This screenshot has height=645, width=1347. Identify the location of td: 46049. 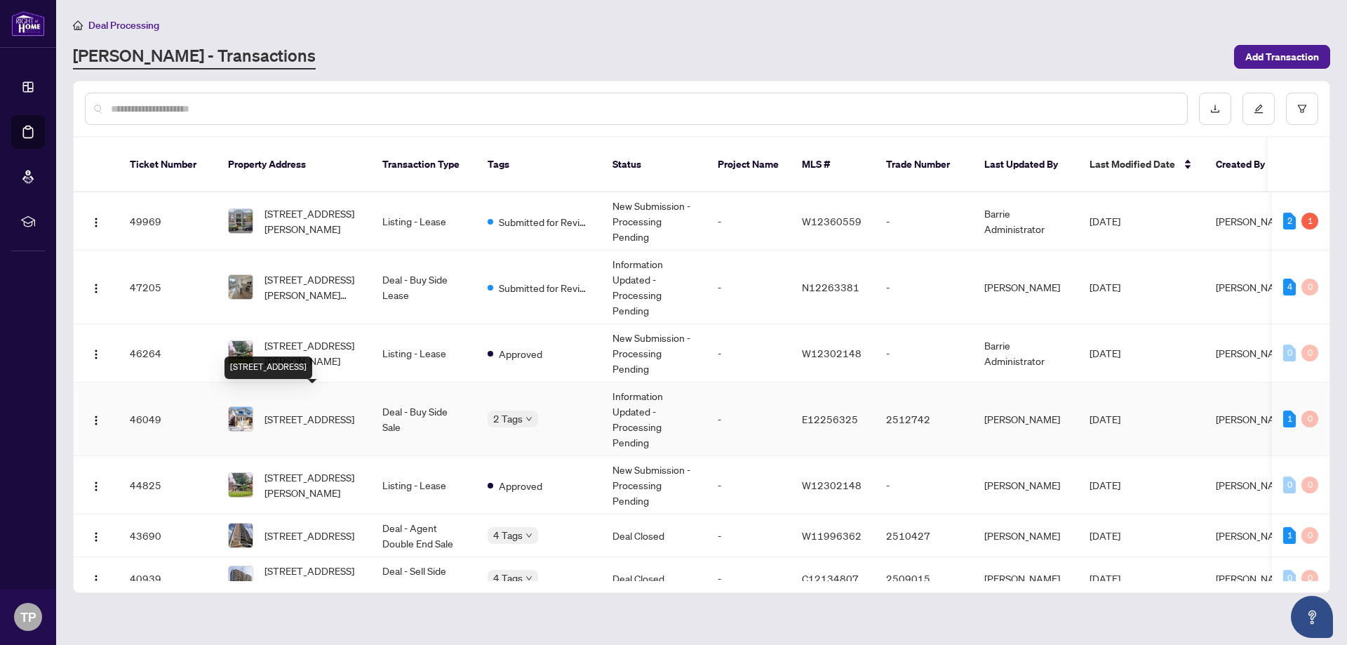
(168, 419).